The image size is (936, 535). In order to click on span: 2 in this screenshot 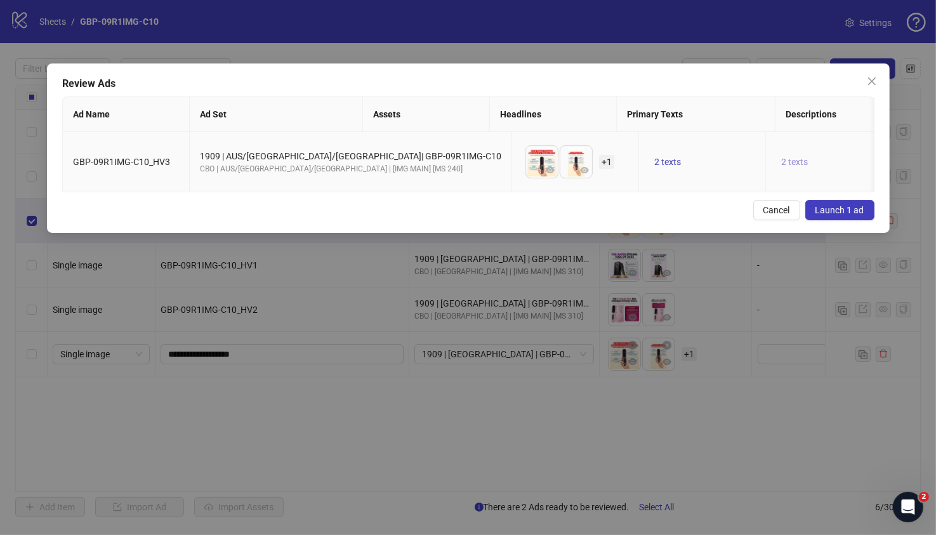, I will do `click(924, 497)`.